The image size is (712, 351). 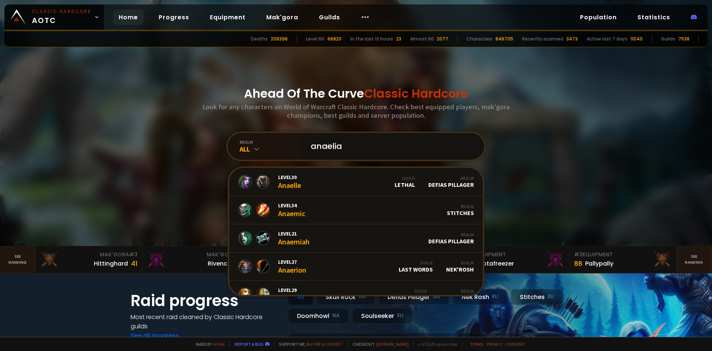 I want to click on a: Level21AnaemiahRealmDefias Pillager, so click(x=356, y=238).